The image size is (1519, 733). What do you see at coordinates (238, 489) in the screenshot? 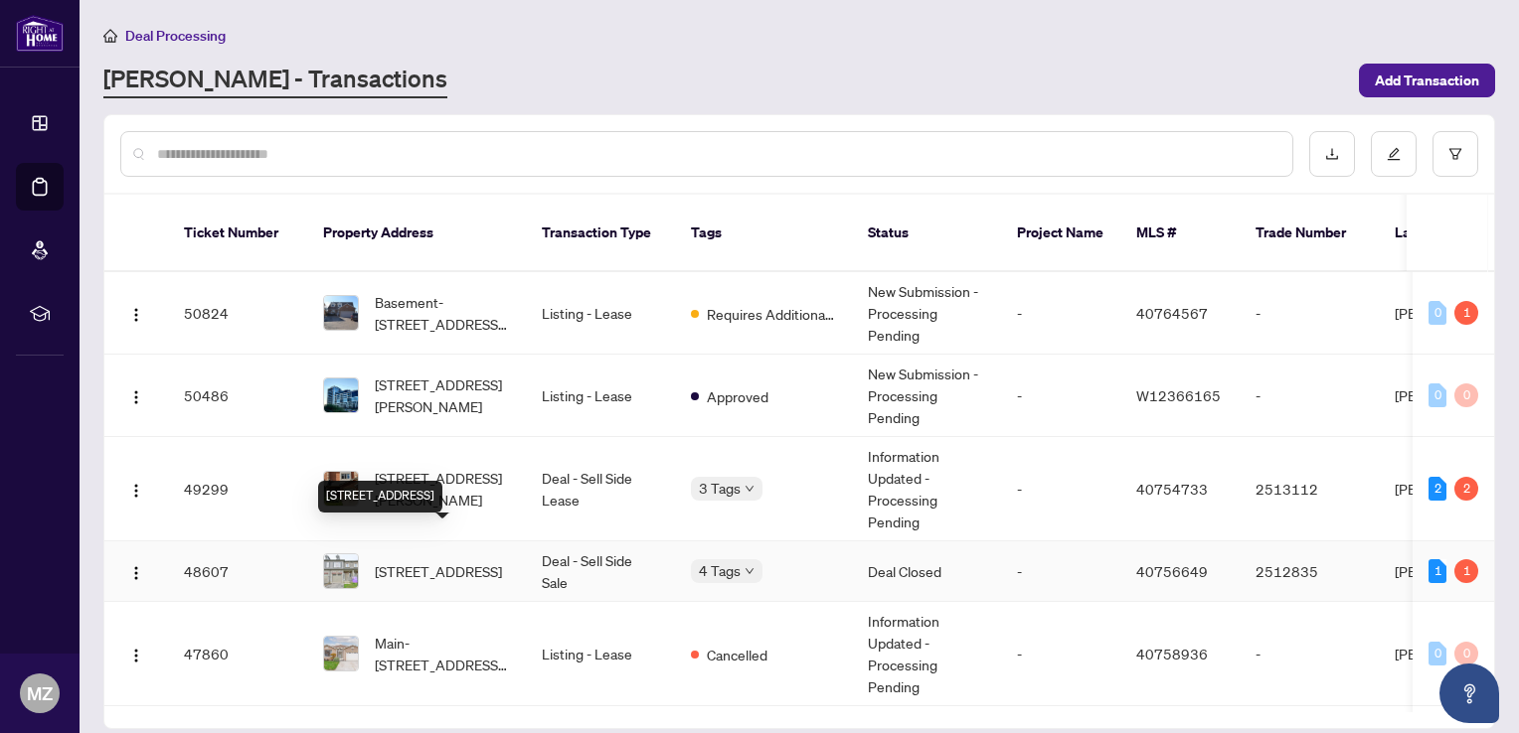
I see `td: 49299` at bounding box center [238, 489].